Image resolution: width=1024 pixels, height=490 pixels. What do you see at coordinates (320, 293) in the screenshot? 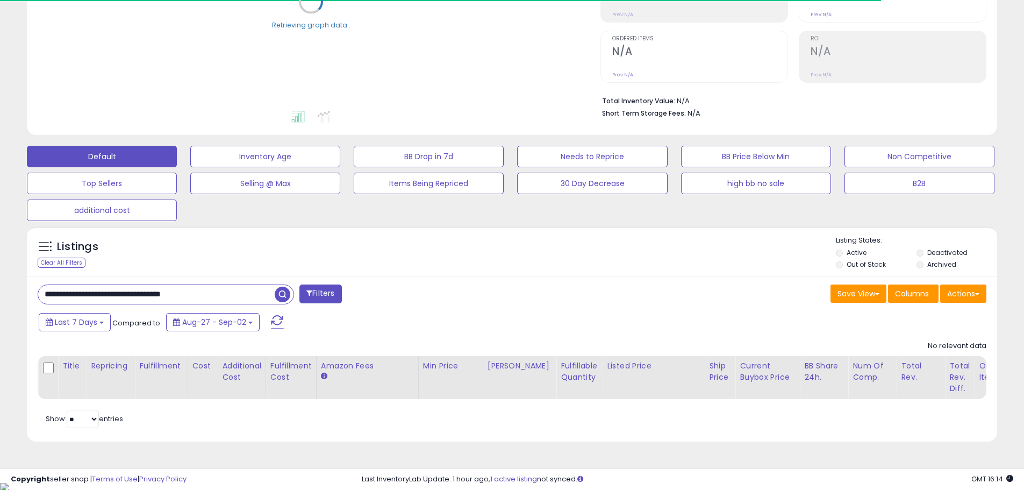
I see `button: Filters` at bounding box center [320, 293].